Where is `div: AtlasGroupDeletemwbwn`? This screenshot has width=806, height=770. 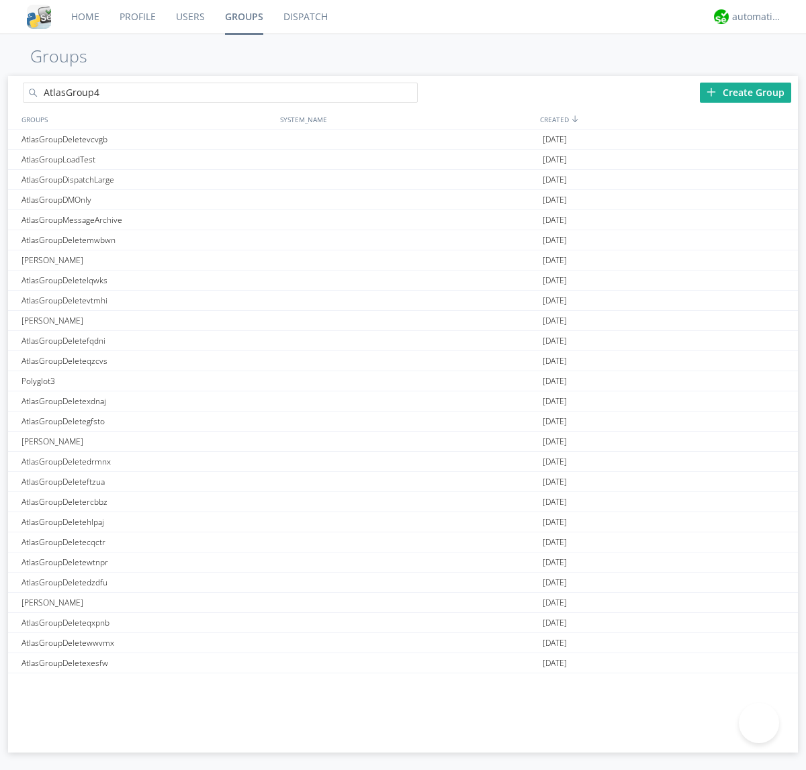 div: AtlasGroupDeletemwbwn is located at coordinates (147, 240).